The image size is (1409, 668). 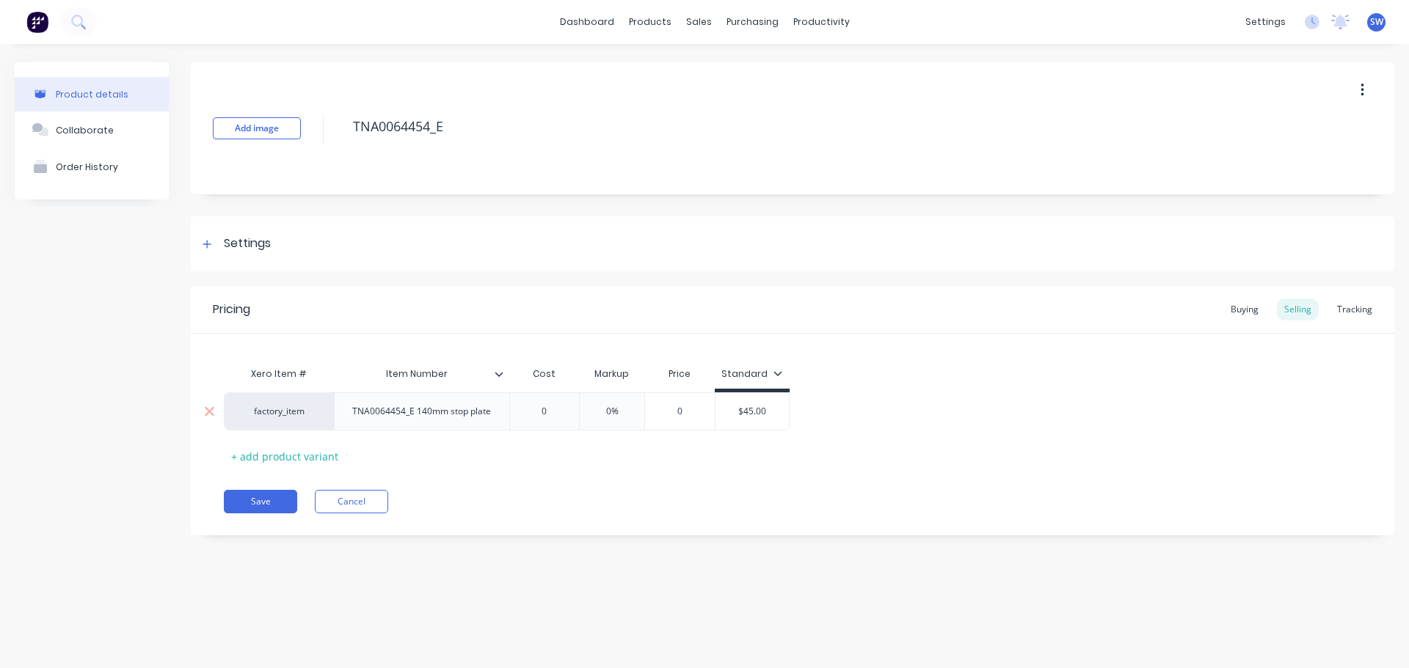 I want to click on button: Collaborate, so click(x=92, y=130).